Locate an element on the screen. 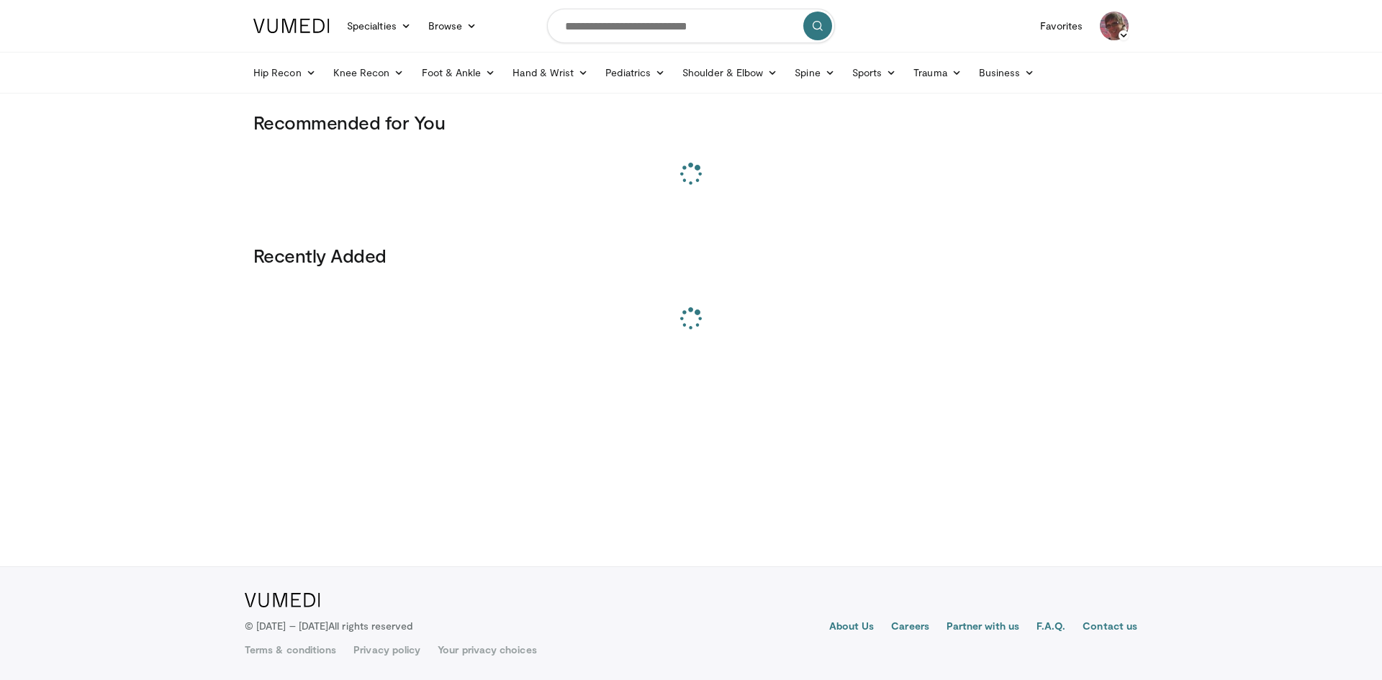  a: Knee Recon is located at coordinates (369, 73).